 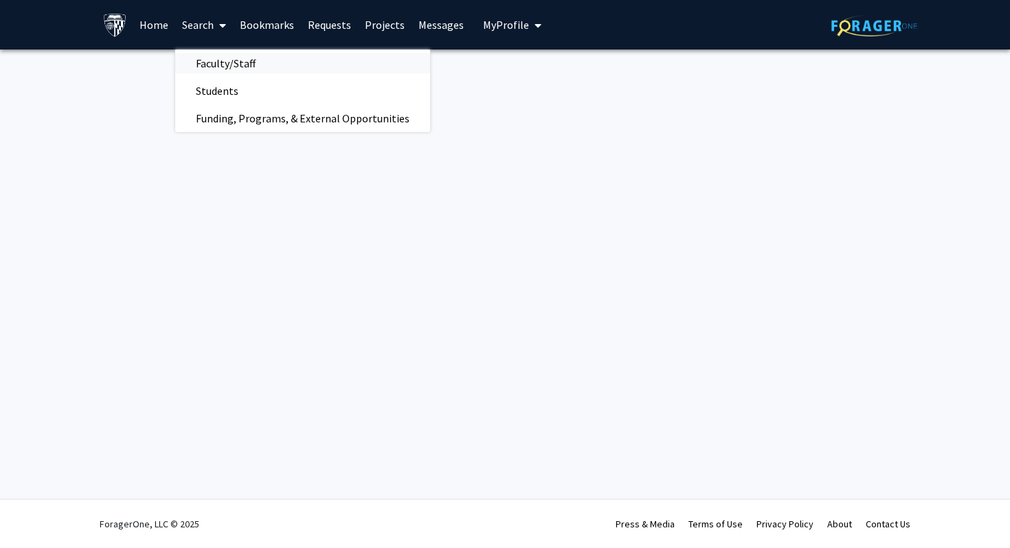 I want to click on span: Funding, Programs, & External Opportunities, so click(x=302, y=118).